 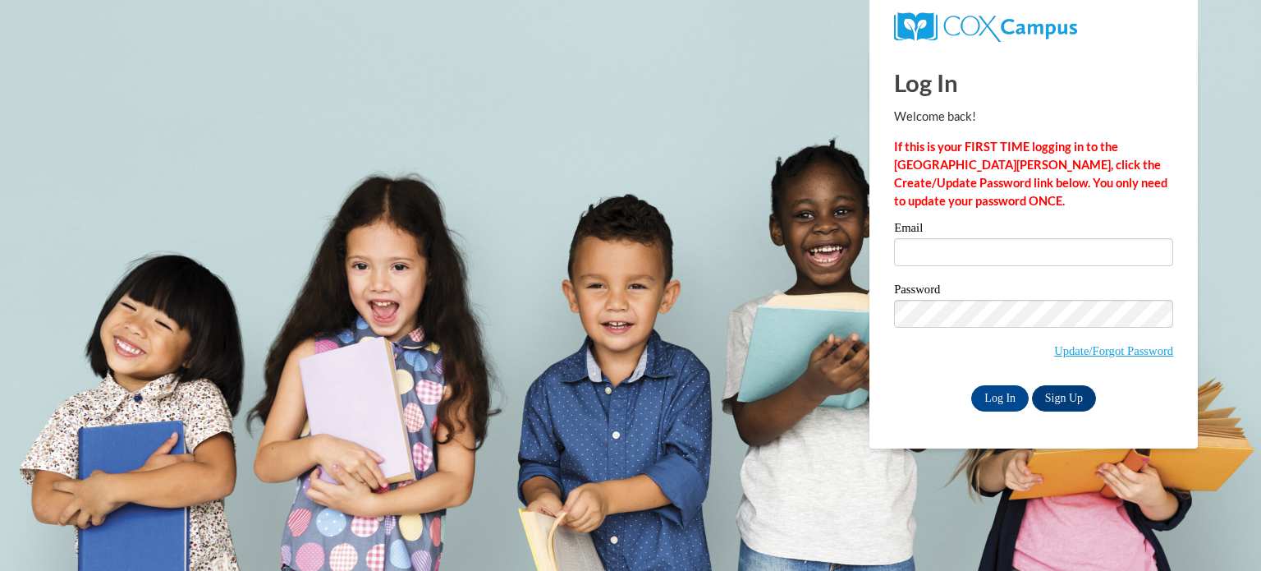 What do you see at coordinates (1034, 230) in the screenshot?
I see `label: Email` at bounding box center [1034, 230].